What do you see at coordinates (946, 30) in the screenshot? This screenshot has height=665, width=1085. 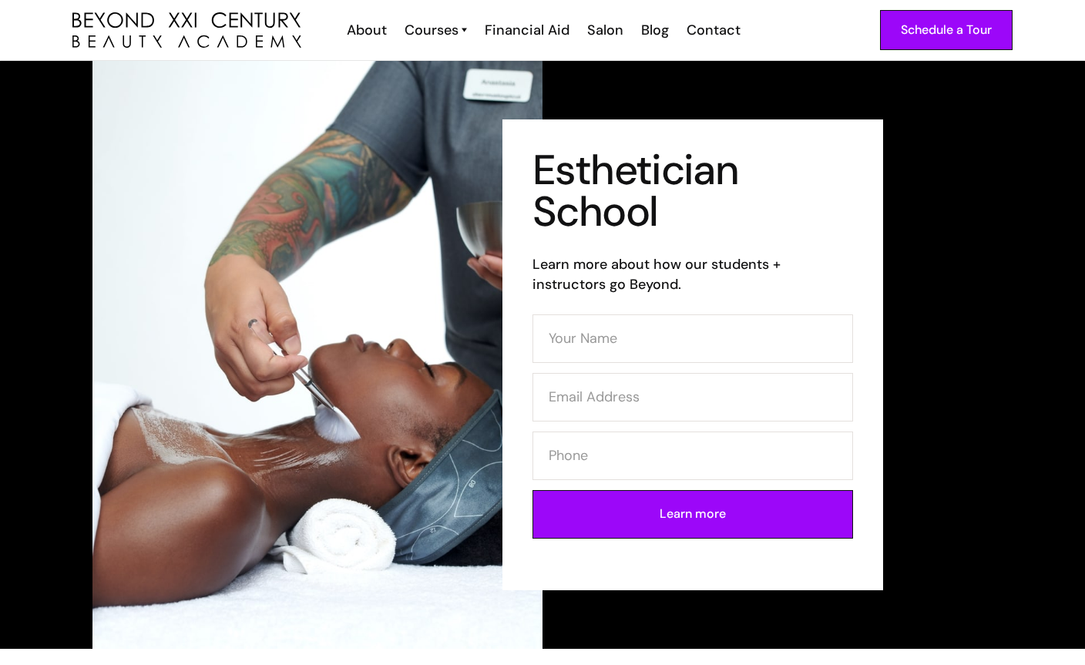 I see `a: Schedule a Tour` at bounding box center [946, 30].